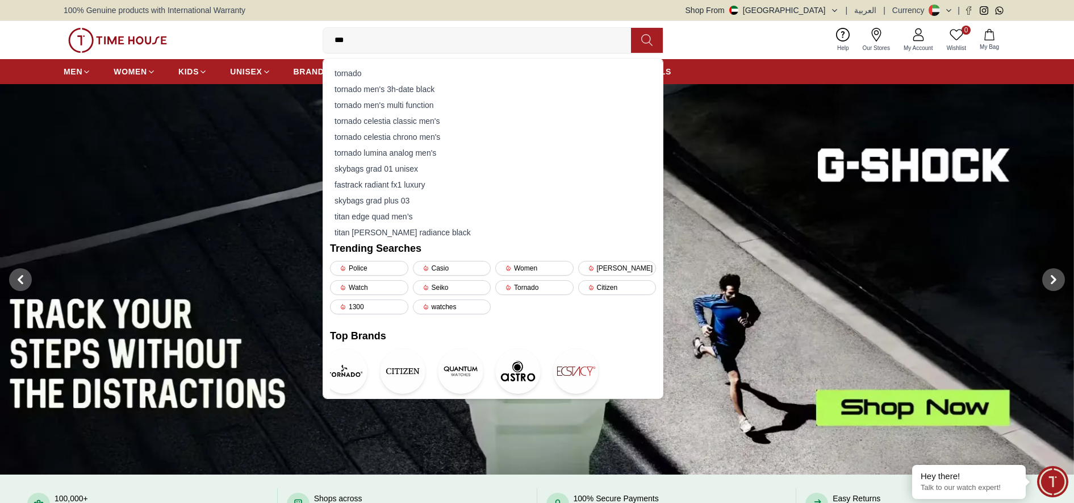  Describe the element at coordinates (246, 72) in the screenshot. I see `span: UNISEX` at that location.